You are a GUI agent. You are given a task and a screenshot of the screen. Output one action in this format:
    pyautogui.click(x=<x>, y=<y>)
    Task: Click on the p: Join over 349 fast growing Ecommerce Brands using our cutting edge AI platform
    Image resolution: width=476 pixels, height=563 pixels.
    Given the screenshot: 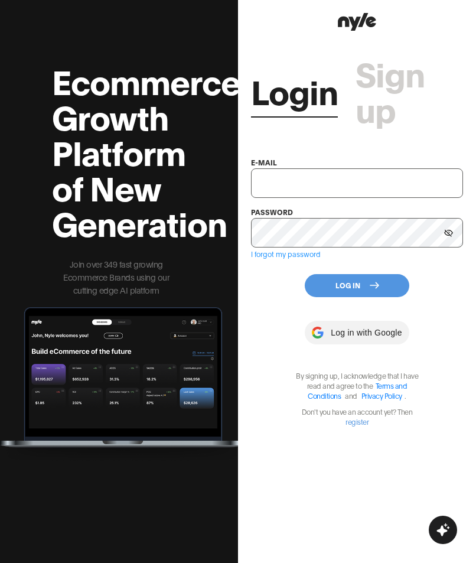 What is the action you would take?
    pyautogui.click(x=116, y=277)
    